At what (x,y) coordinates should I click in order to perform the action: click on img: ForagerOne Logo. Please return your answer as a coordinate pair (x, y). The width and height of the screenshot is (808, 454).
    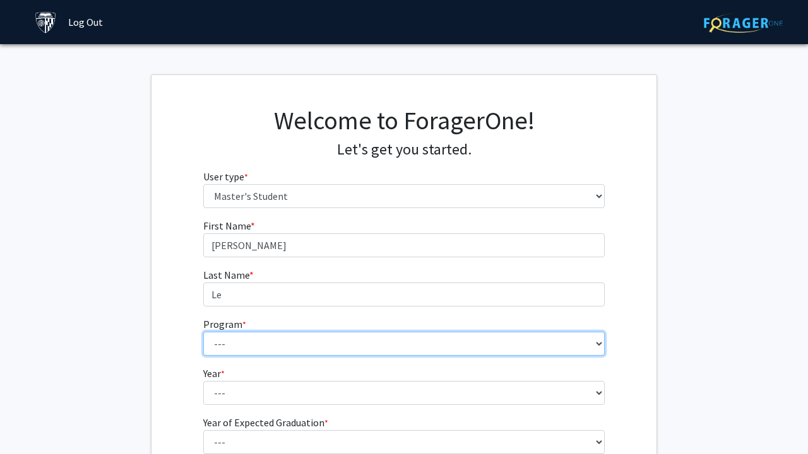
    Looking at the image, I should click on (743, 23).